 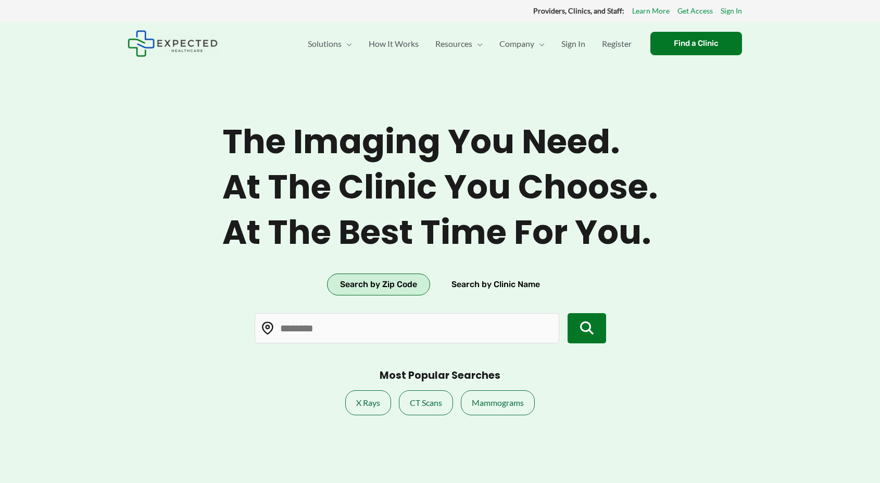 What do you see at coordinates (516, 44) in the screenshot?
I see `span: Company` at bounding box center [516, 44].